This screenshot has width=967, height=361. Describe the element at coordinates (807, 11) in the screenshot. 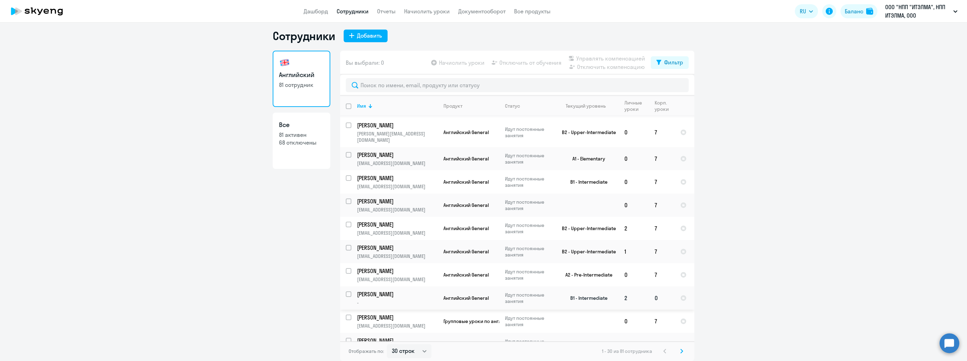

I see `button: RU` at that location.